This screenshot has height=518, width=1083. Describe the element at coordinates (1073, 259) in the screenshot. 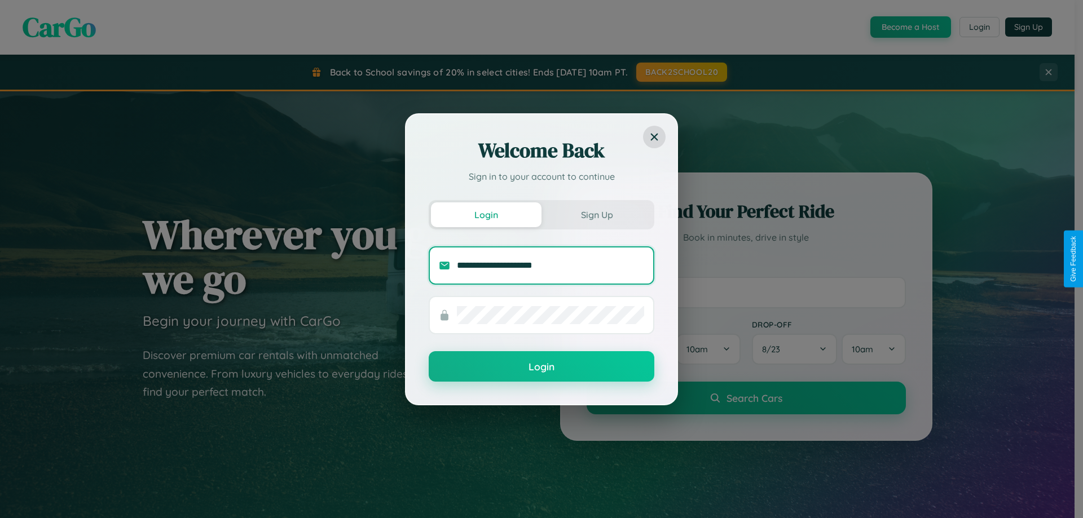

I see `div: Give Feedback` at that location.